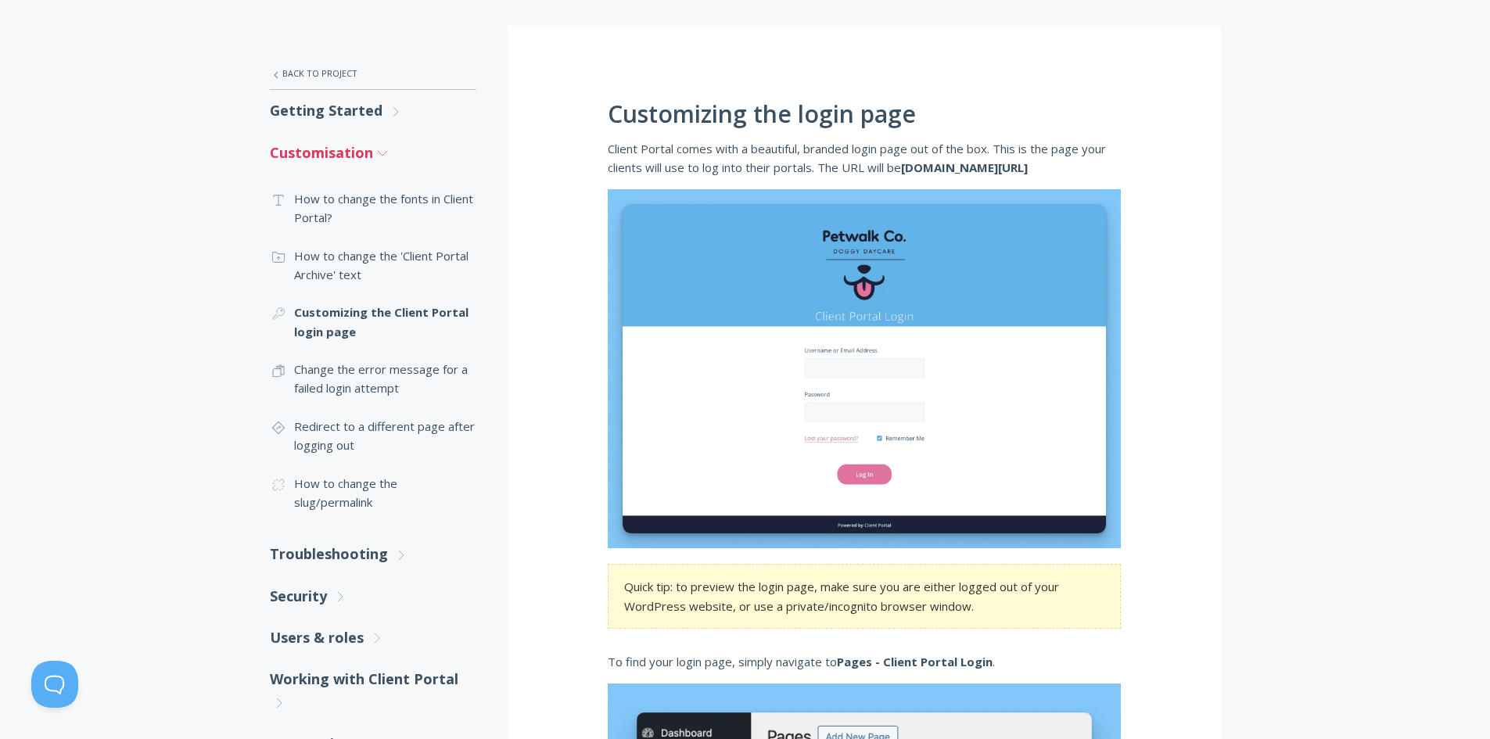  What do you see at coordinates (373, 265) in the screenshot?
I see `a: How to change the 'Client Portal Archive' text` at bounding box center [373, 265].